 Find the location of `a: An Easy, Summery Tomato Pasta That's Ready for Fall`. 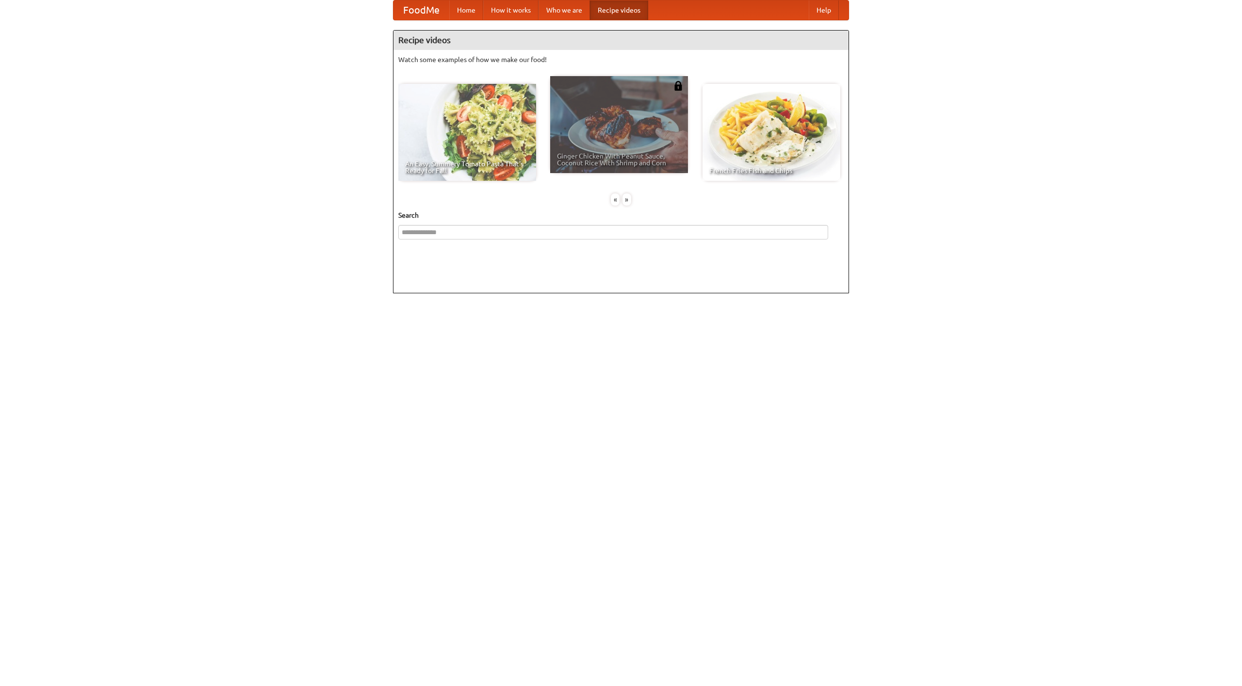

a: An Easy, Summery Tomato Pasta That's Ready for Fall is located at coordinates (467, 132).